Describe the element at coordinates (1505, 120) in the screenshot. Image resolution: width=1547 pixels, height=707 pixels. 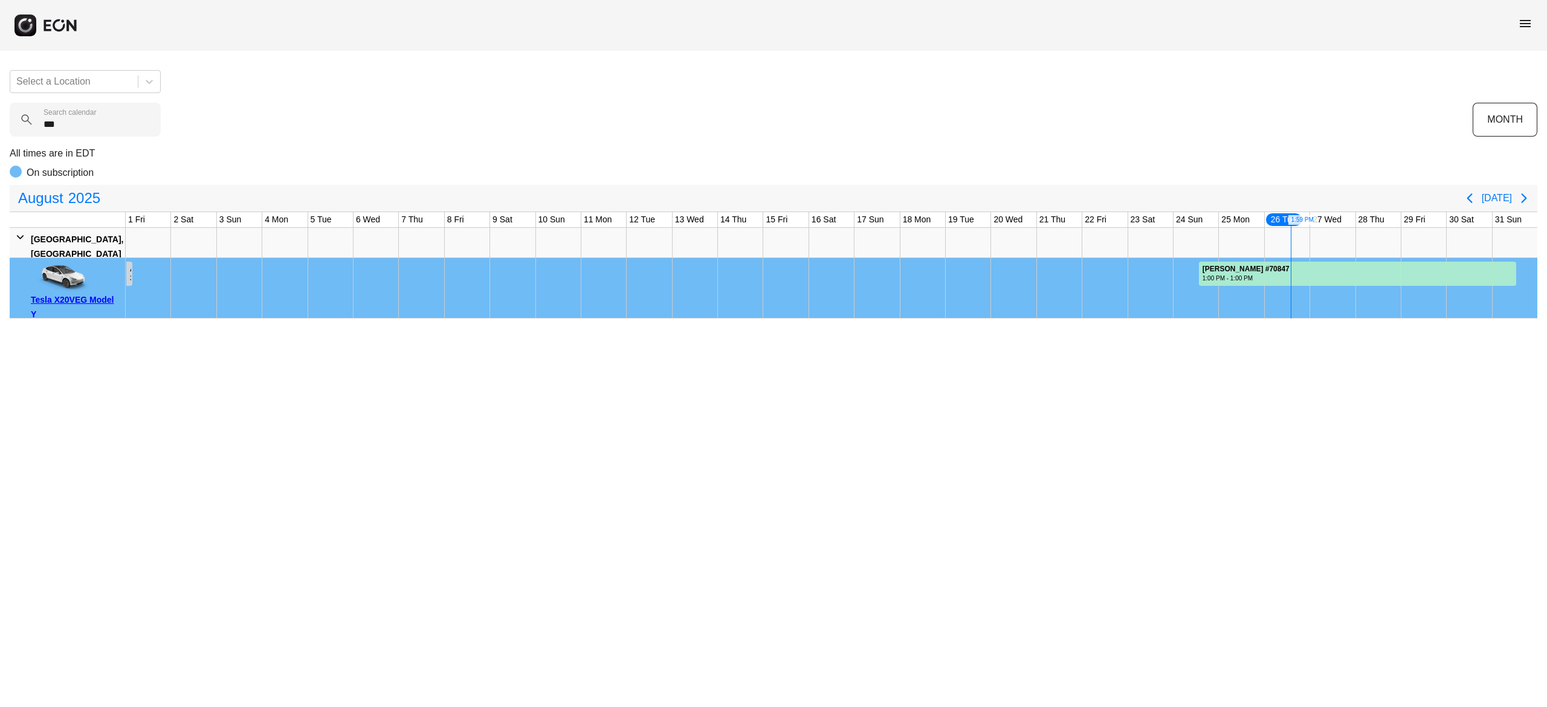
I see `button: MONTH` at that location.